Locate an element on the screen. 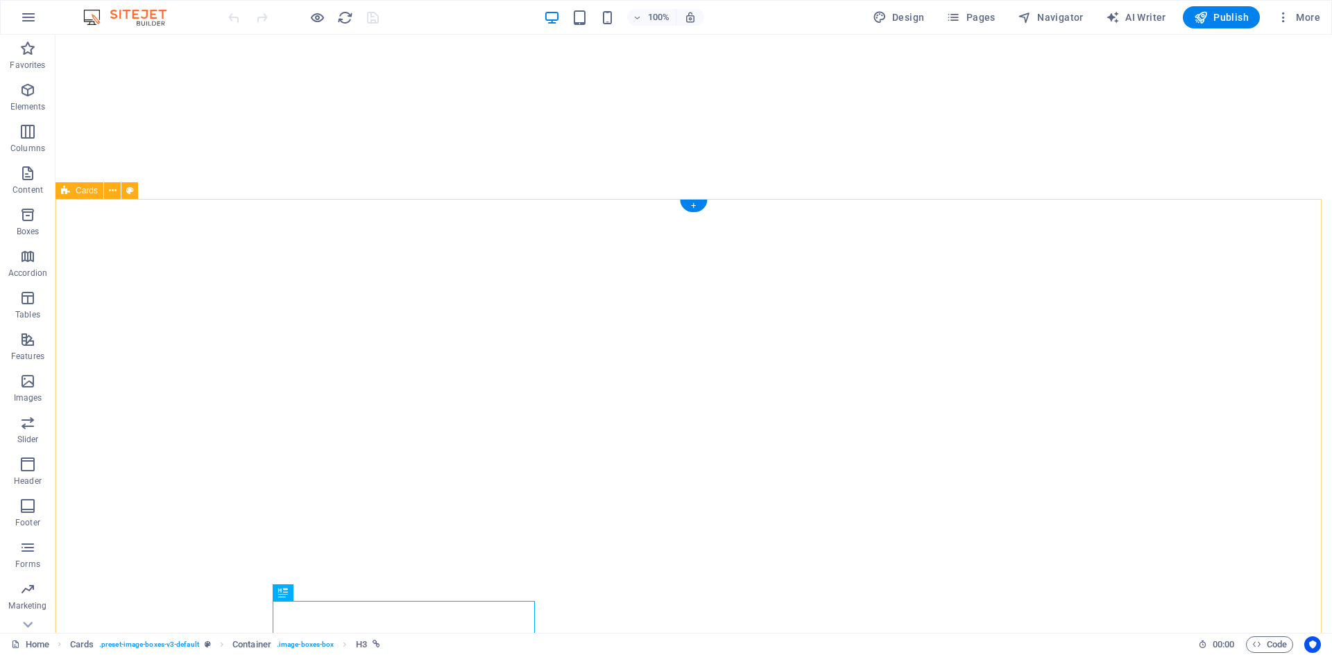 The image size is (1332, 655). div: Design (Ctrl+Alt+Y) is located at coordinates (898, 17).